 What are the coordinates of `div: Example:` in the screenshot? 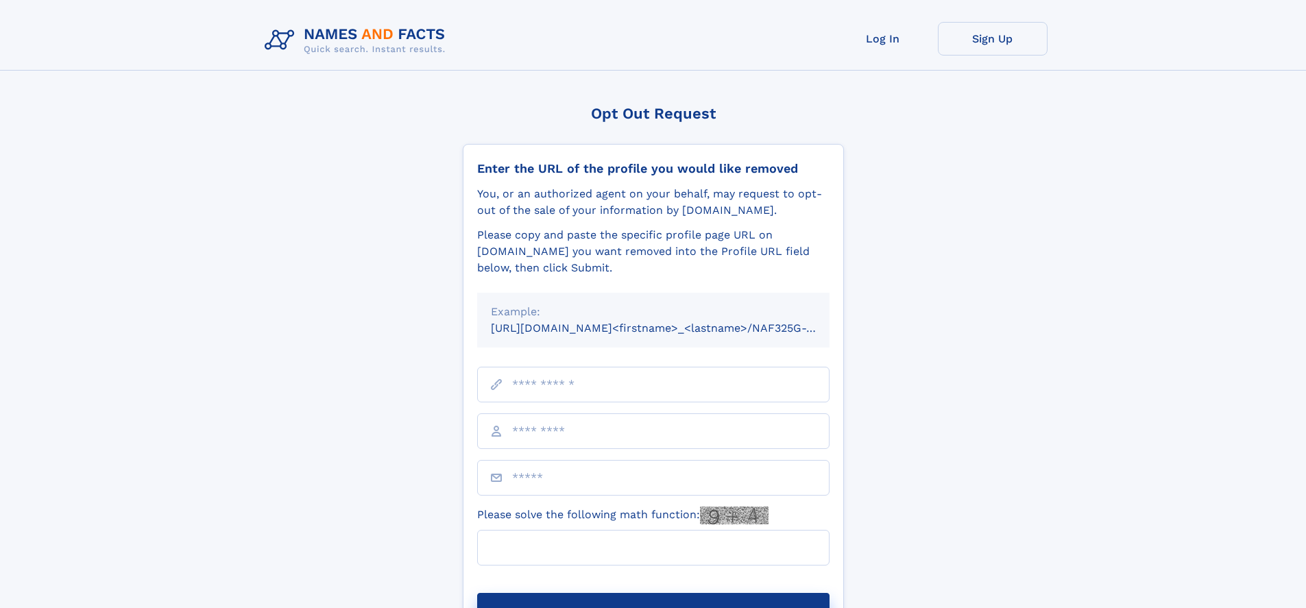 It's located at (653, 312).